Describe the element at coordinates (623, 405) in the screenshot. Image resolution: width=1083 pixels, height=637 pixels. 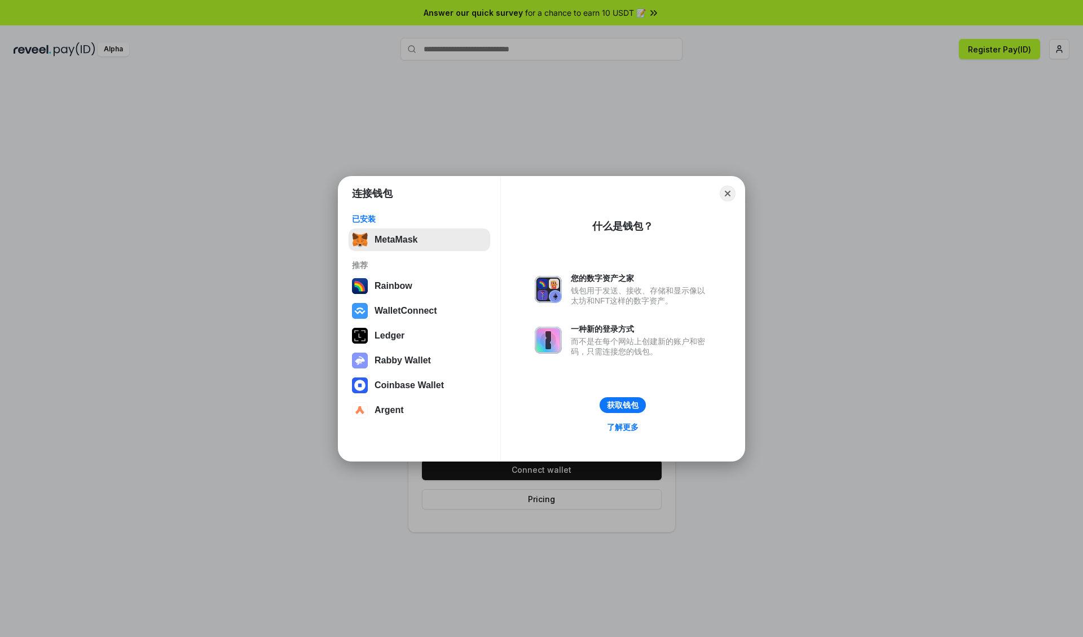
I see `div: 获取钱包` at that location.